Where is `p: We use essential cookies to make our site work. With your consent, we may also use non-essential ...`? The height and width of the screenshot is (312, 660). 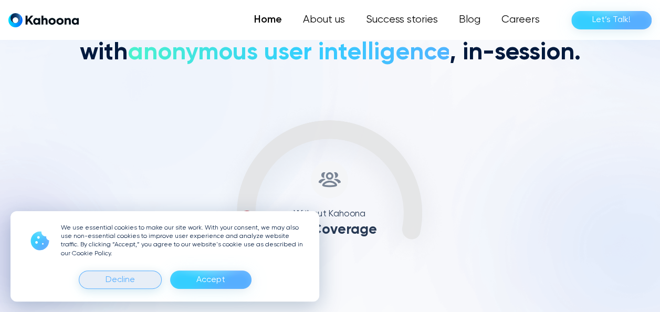 p: We use essential cookies to make our site work. With your consent, we may also use non-essential ... is located at coordinates (184, 241).